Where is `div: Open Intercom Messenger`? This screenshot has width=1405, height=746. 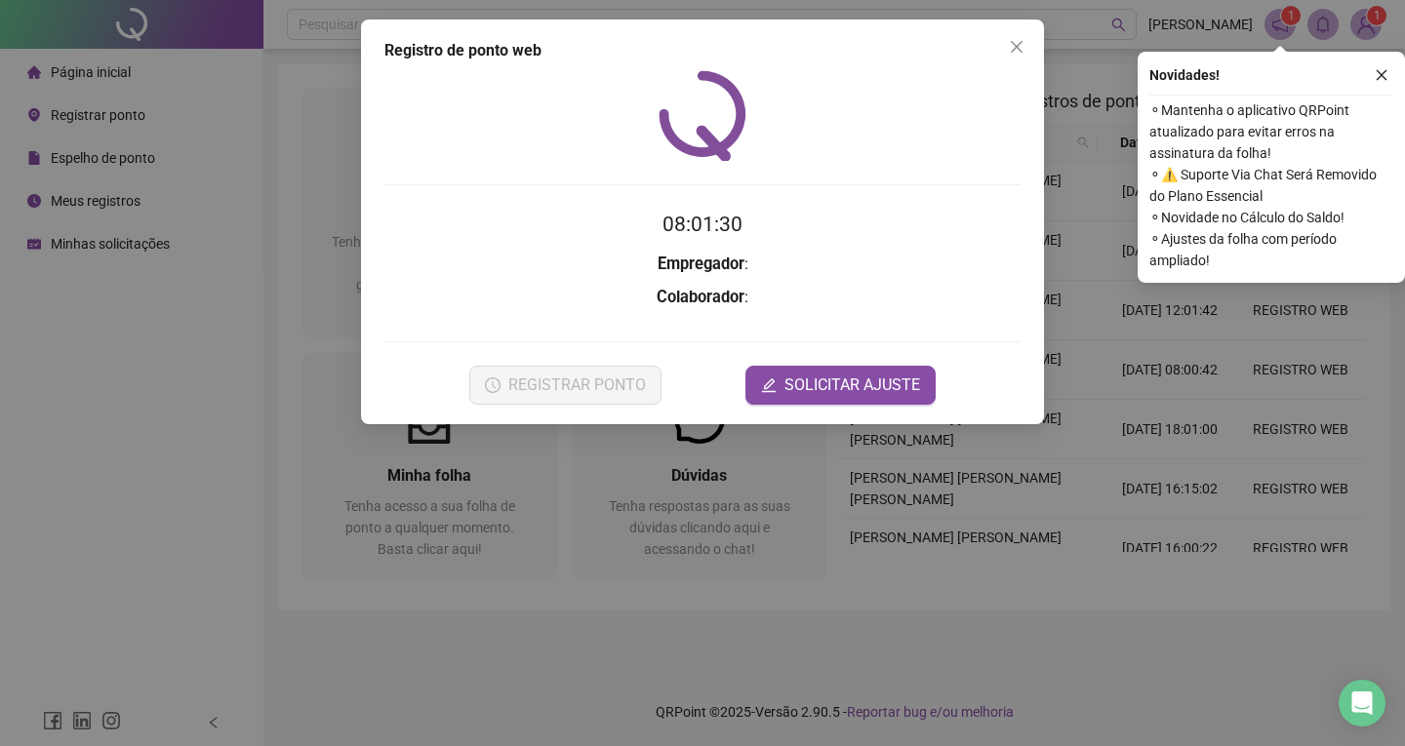
div: Open Intercom Messenger is located at coordinates (1362, 703).